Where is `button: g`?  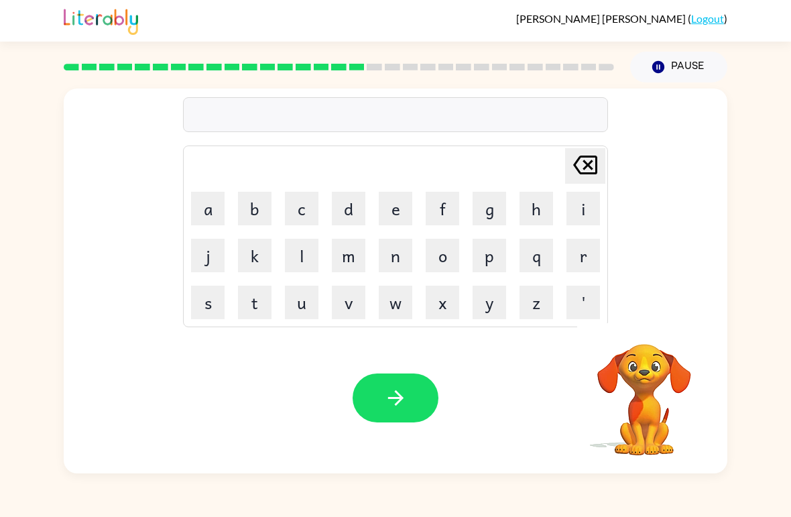 button: g is located at coordinates (490, 209).